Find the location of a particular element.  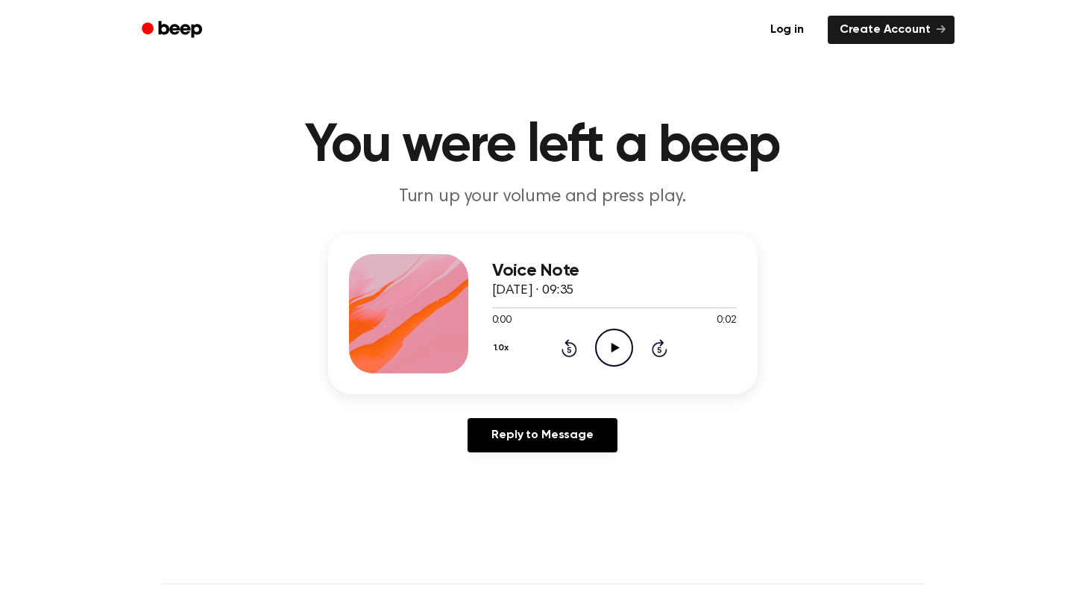

button: 1.0x is located at coordinates (503, 348).